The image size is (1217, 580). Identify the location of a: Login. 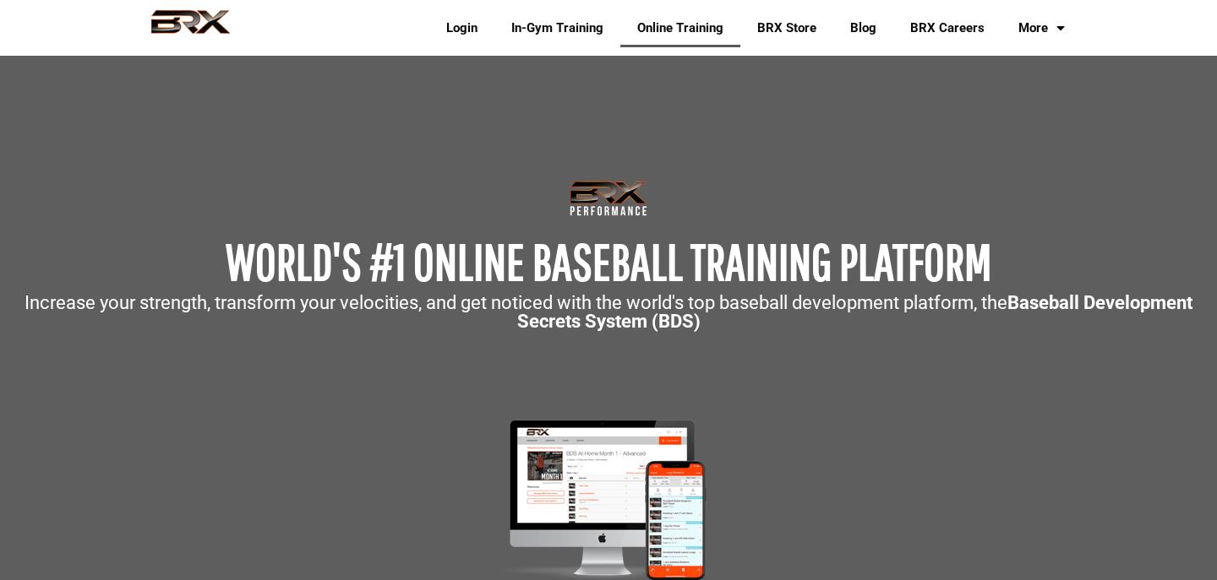
(461, 28).